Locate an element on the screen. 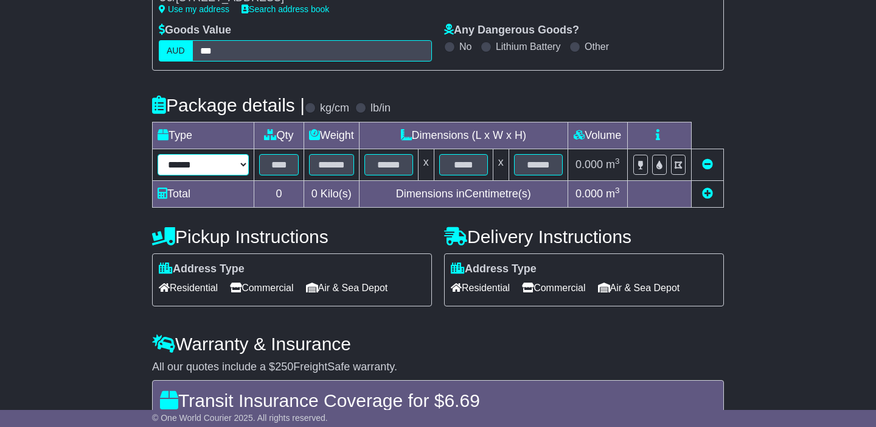 The height and width of the screenshot is (427, 876). td: Qty is located at coordinates (279, 135).